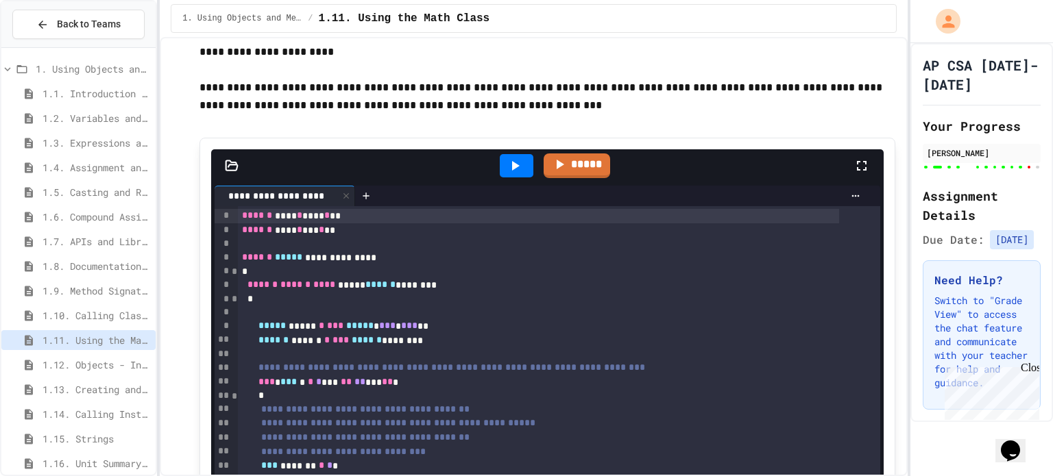 This screenshot has height=476, width=1053. Describe the element at coordinates (981, 126) in the screenshot. I see `h2: Your Progress` at that location.